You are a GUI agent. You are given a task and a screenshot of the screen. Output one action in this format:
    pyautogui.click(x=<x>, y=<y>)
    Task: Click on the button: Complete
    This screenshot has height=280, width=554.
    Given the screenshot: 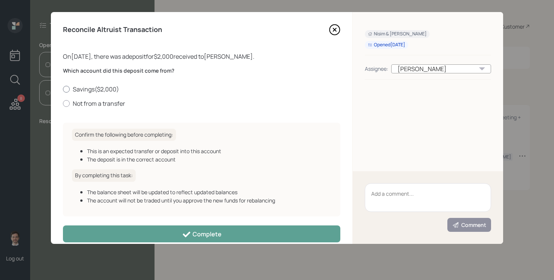 What is the action you would take?
    pyautogui.click(x=202, y=234)
    